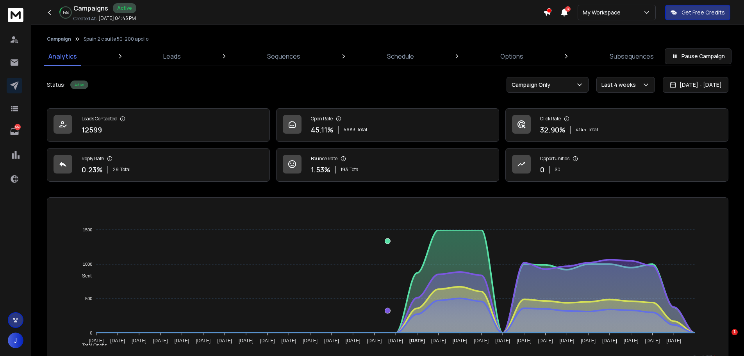  I want to click on a: Leads, so click(172, 56).